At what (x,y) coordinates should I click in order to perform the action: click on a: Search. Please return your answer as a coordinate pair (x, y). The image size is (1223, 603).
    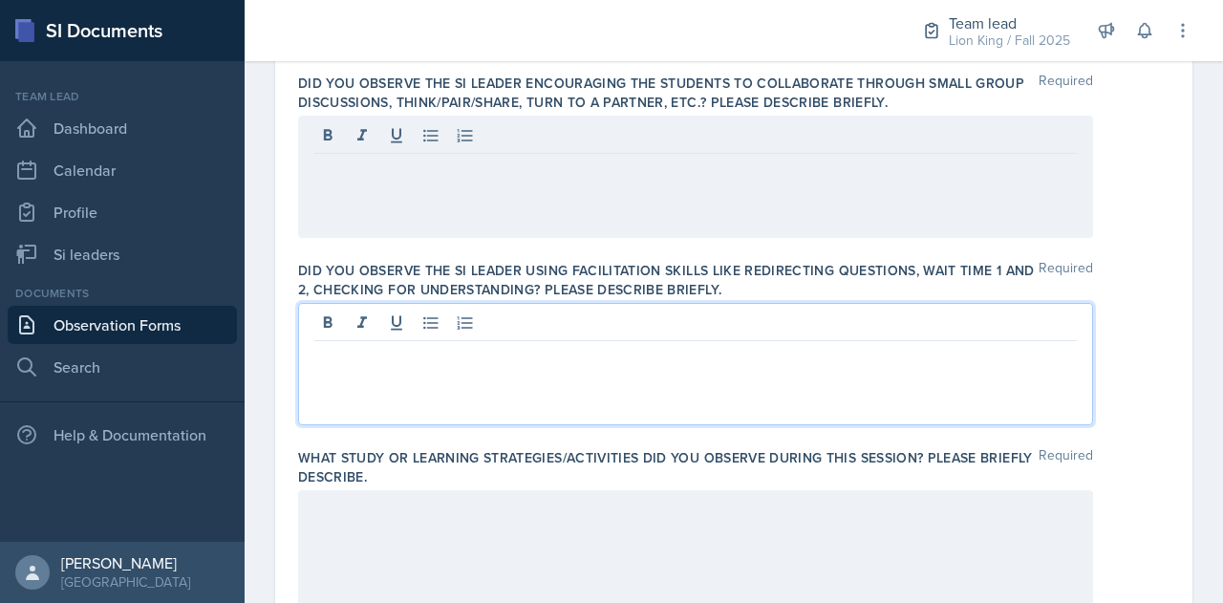
    Looking at the image, I should click on (122, 367).